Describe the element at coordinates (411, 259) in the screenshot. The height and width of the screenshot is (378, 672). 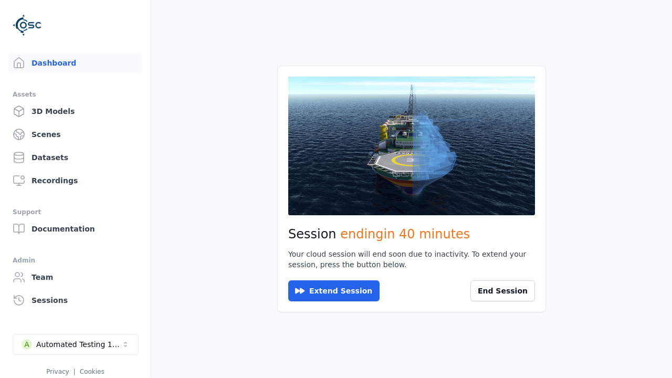
I see `div: Your cloud session will end soon due to inactivity. To extend your session, press the button below.` at that location.